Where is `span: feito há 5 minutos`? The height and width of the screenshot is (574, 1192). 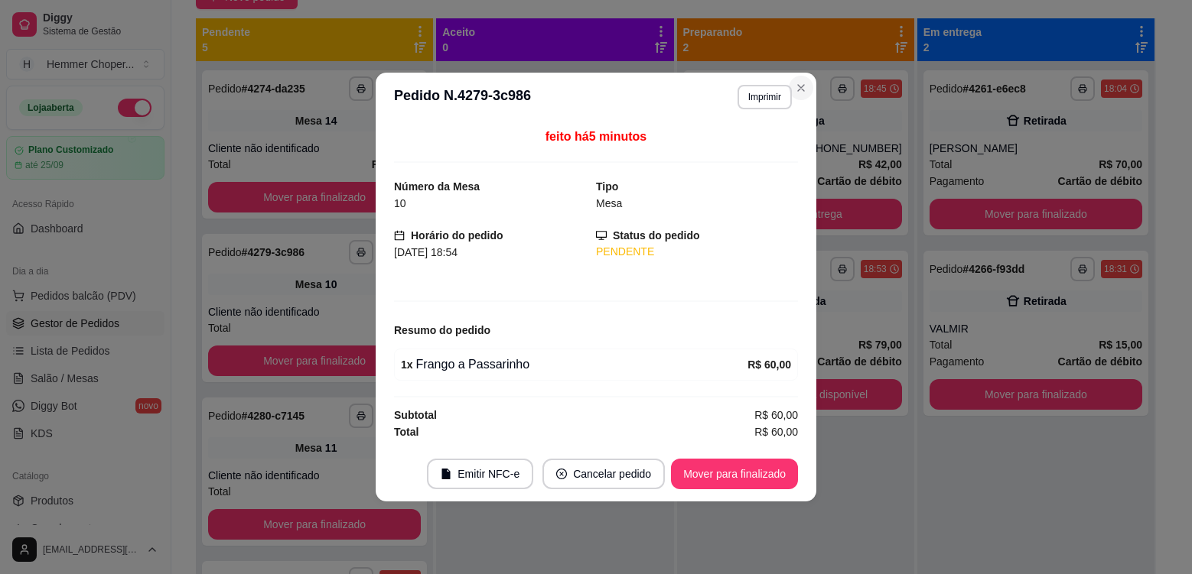 span: feito há 5 minutos is located at coordinates (596, 136).